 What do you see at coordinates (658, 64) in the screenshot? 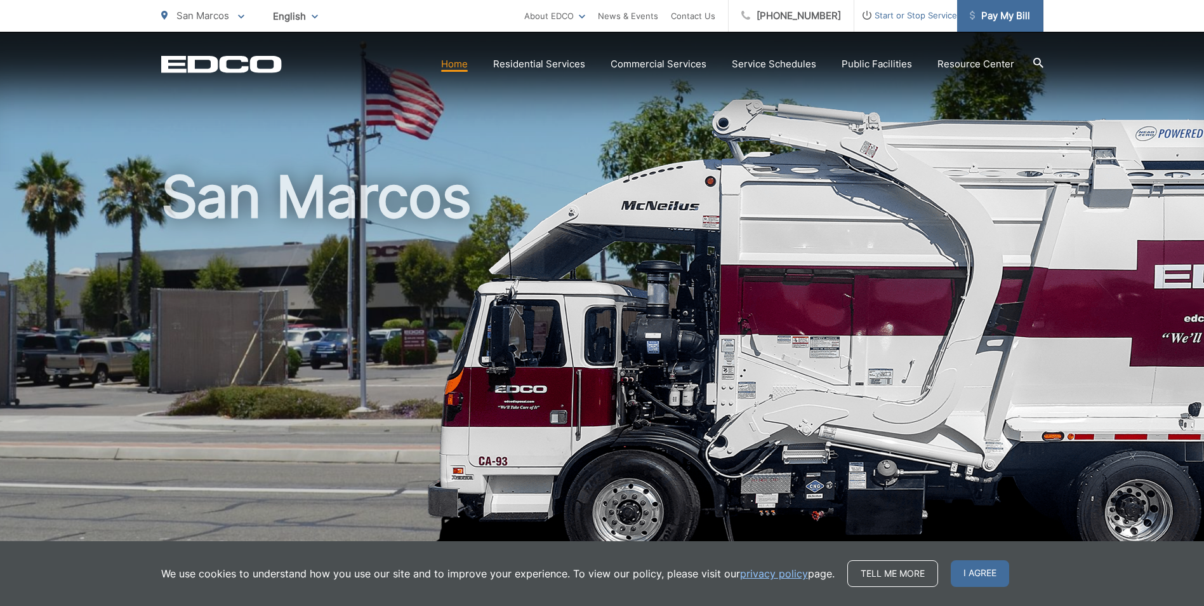
I see `a: Commercial Services` at bounding box center [658, 64].